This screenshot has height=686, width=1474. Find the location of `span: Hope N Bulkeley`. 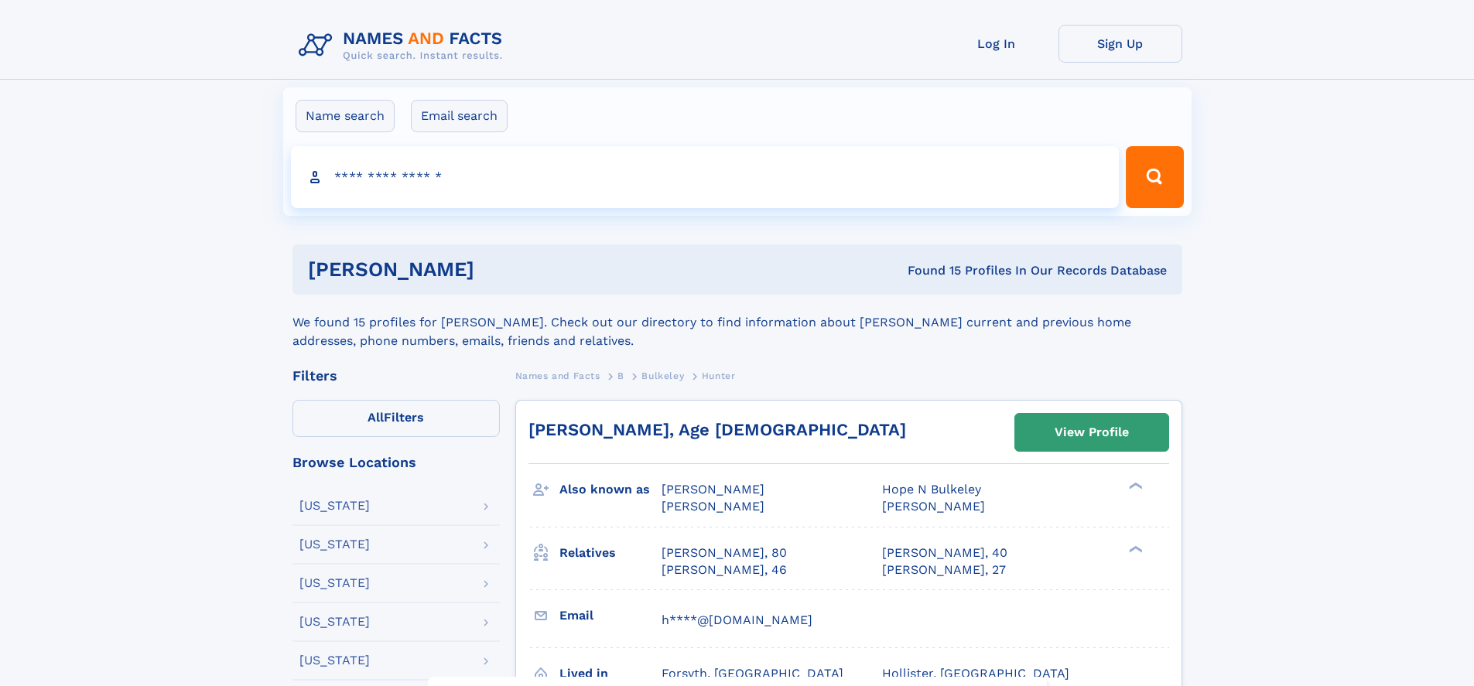

span: Hope N Bulkeley is located at coordinates (932, 489).